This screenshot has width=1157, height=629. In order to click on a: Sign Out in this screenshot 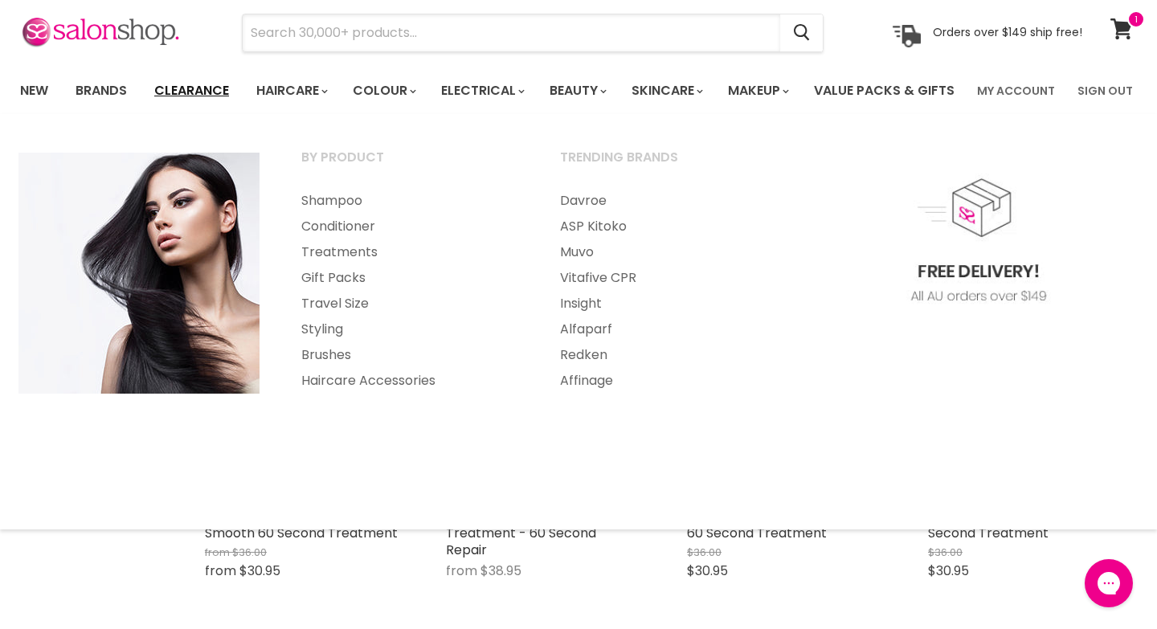, I will do `click(1104, 91)`.